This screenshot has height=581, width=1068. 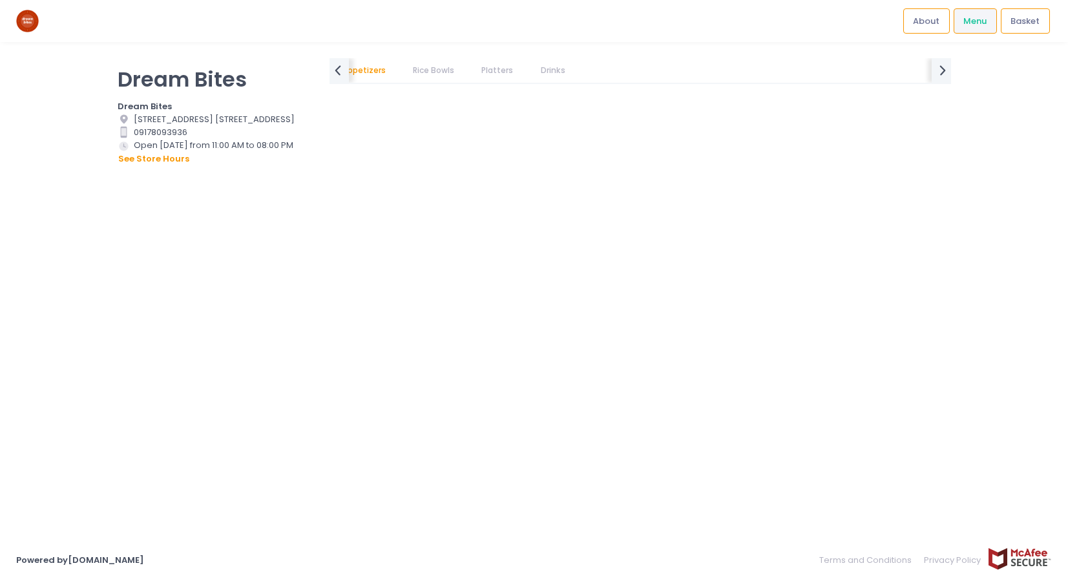 I want to click on a: Appetizers, so click(x=364, y=70).